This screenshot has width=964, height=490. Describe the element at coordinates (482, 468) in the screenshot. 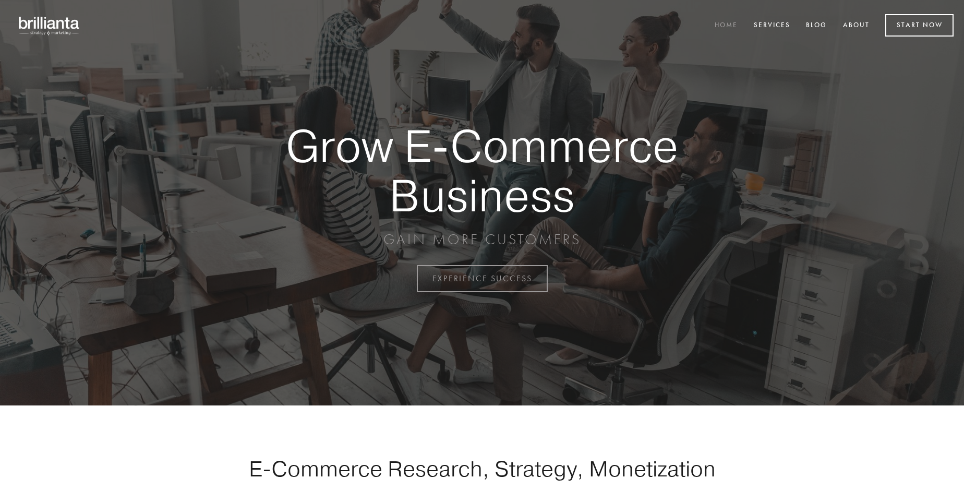

I see `h1: E-Commerce Research, Strategy, Monetization` at that location.